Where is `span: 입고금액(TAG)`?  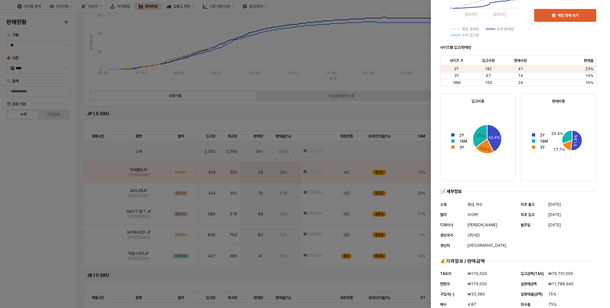 span: 입고금액(TAG) is located at coordinates (532, 273).